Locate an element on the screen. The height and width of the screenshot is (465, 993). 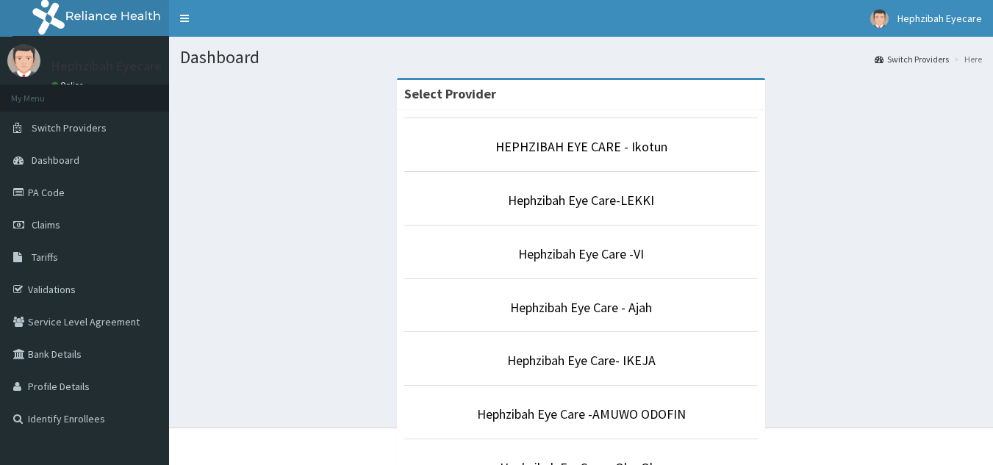
span: Tariffs is located at coordinates (45, 257).